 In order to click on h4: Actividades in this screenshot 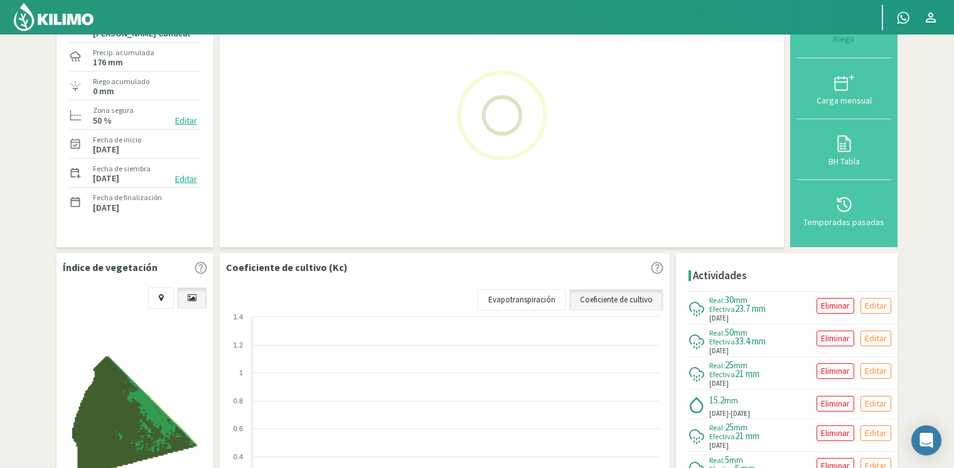, I will do `click(720, 276)`.